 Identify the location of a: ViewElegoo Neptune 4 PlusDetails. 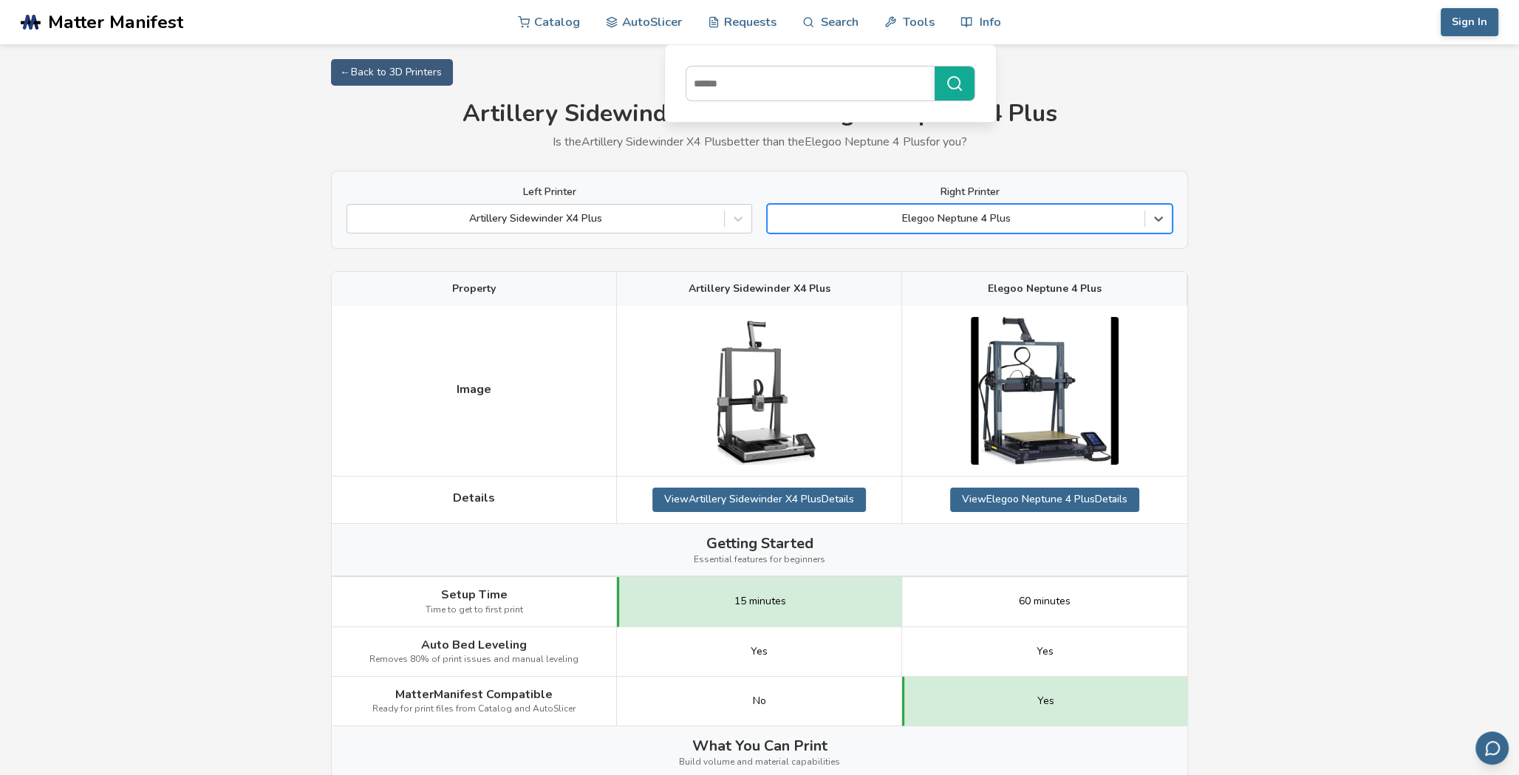
(1044, 499).